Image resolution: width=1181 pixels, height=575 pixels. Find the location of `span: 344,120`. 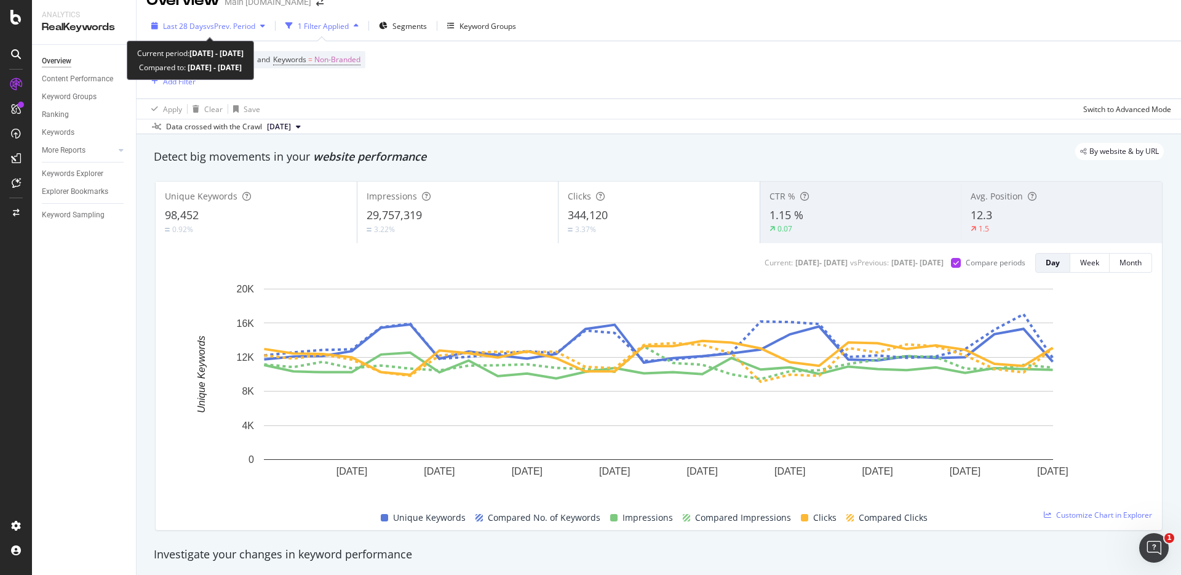

span: 344,120 is located at coordinates (587, 215).